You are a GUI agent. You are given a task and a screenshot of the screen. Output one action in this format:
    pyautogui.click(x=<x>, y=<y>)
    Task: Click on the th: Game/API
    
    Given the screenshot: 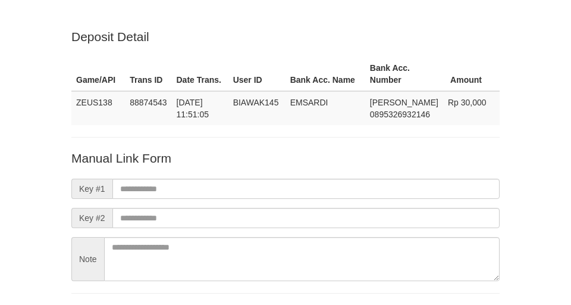 What is the action you would take?
    pyautogui.click(x=98, y=74)
    